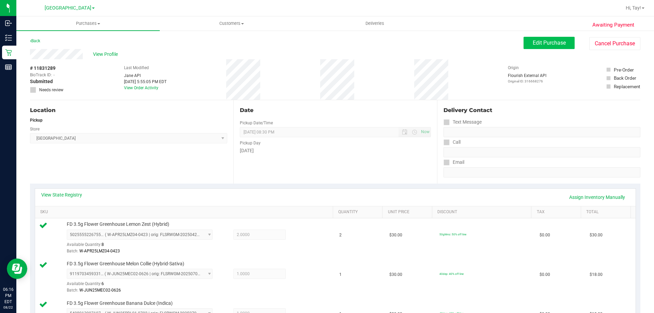 The width and height of the screenshot is (654, 313). I want to click on a: View State Registry, so click(62, 195).